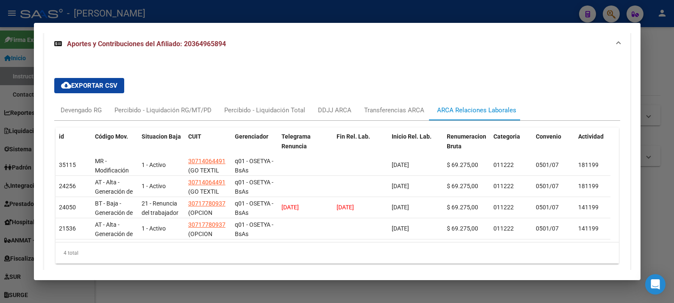  I want to click on datatable-header-cell: Telegrama Renuncia, so click(306, 146).